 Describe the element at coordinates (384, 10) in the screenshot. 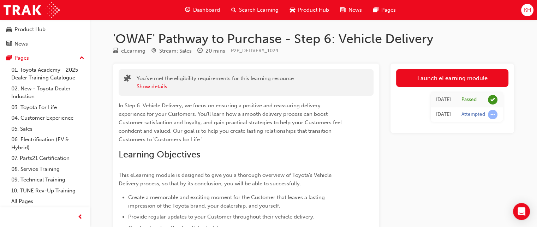

I see `a: pages-iconPages` at that location.